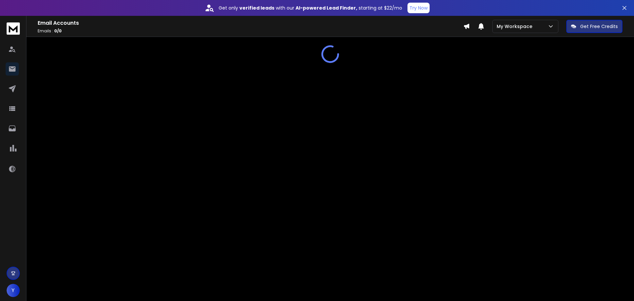 This screenshot has width=634, height=301. What do you see at coordinates (599, 26) in the screenshot?
I see `p: Get Free Credits` at bounding box center [599, 26].